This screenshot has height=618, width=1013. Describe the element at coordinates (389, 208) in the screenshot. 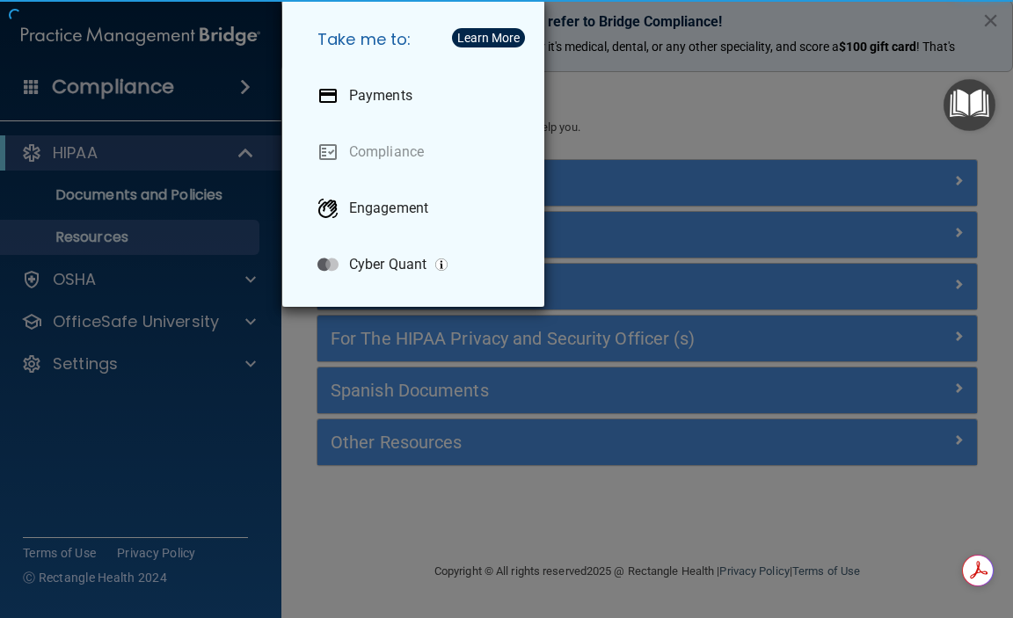

I see `p: Engagement` at that location.